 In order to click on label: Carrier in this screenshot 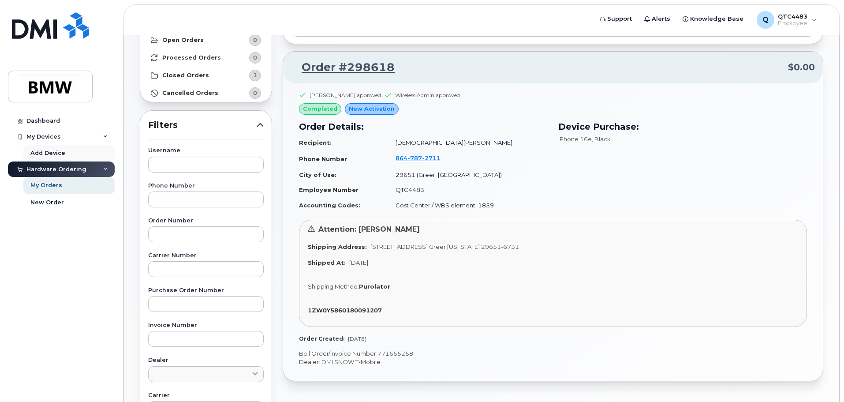, I will do `click(206, 395)`.